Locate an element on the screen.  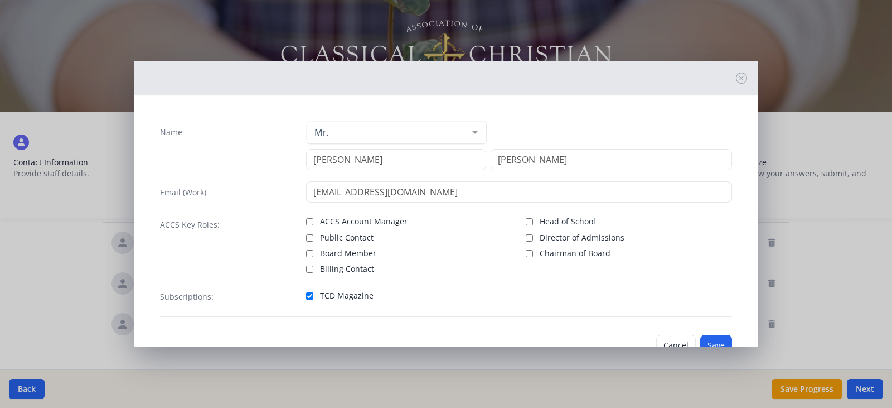
span: ACCS Account Manager is located at coordinates (364, 221).